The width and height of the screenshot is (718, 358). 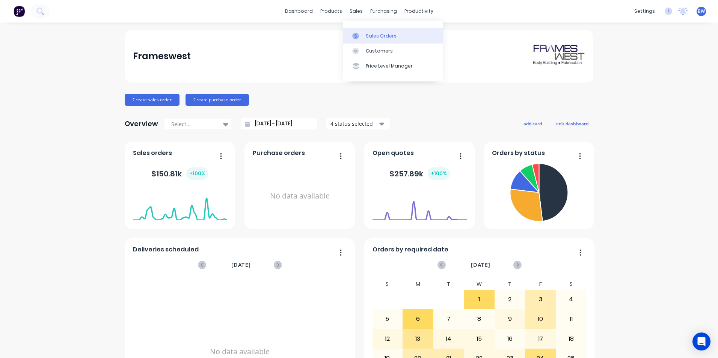 What do you see at coordinates (418, 339) in the screenshot?
I see `div: 13` at bounding box center [418, 339].